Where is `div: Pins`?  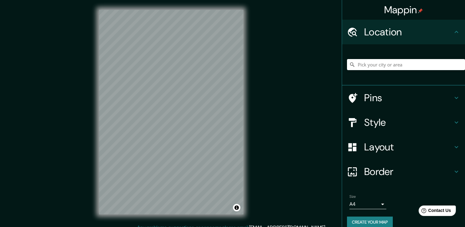
div: Pins is located at coordinates (404, 98).